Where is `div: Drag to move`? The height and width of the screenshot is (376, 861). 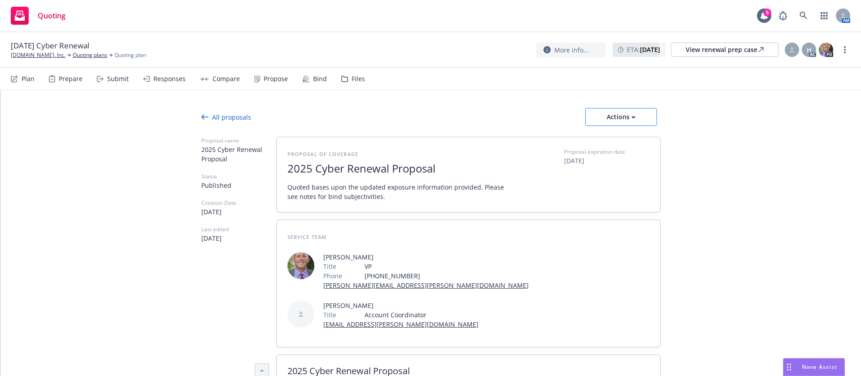 div: Drag to move is located at coordinates (789, 367).